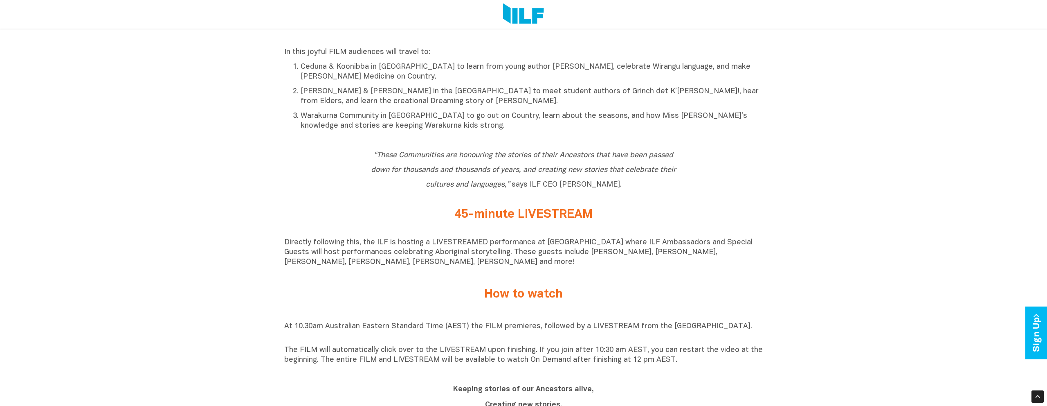 This screenshot has width=1047, height=406. What do you see at coordinates (524, 355) in the screenshot?
I see `p: The FILM will automatically click over to the LIVESTREAM upon finishing. If you join after 10:30 ...` at bounding box center [524, 355].